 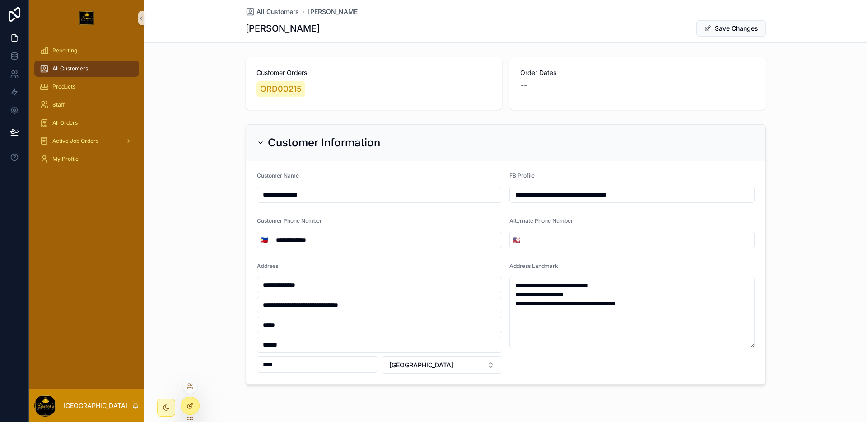 I want to click on a: Products, so click(x=87, y=87).